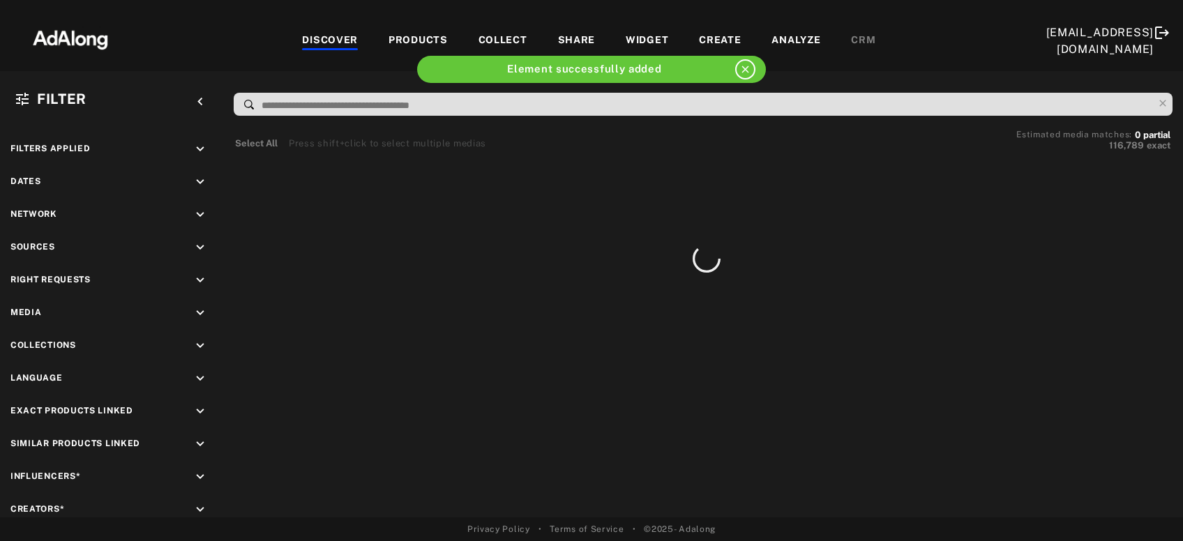 The image size is (1183, 541). What do you see at coordinates (33, 214) in the screenshot?
I see `span: Network` at bounding box center [33, 214].